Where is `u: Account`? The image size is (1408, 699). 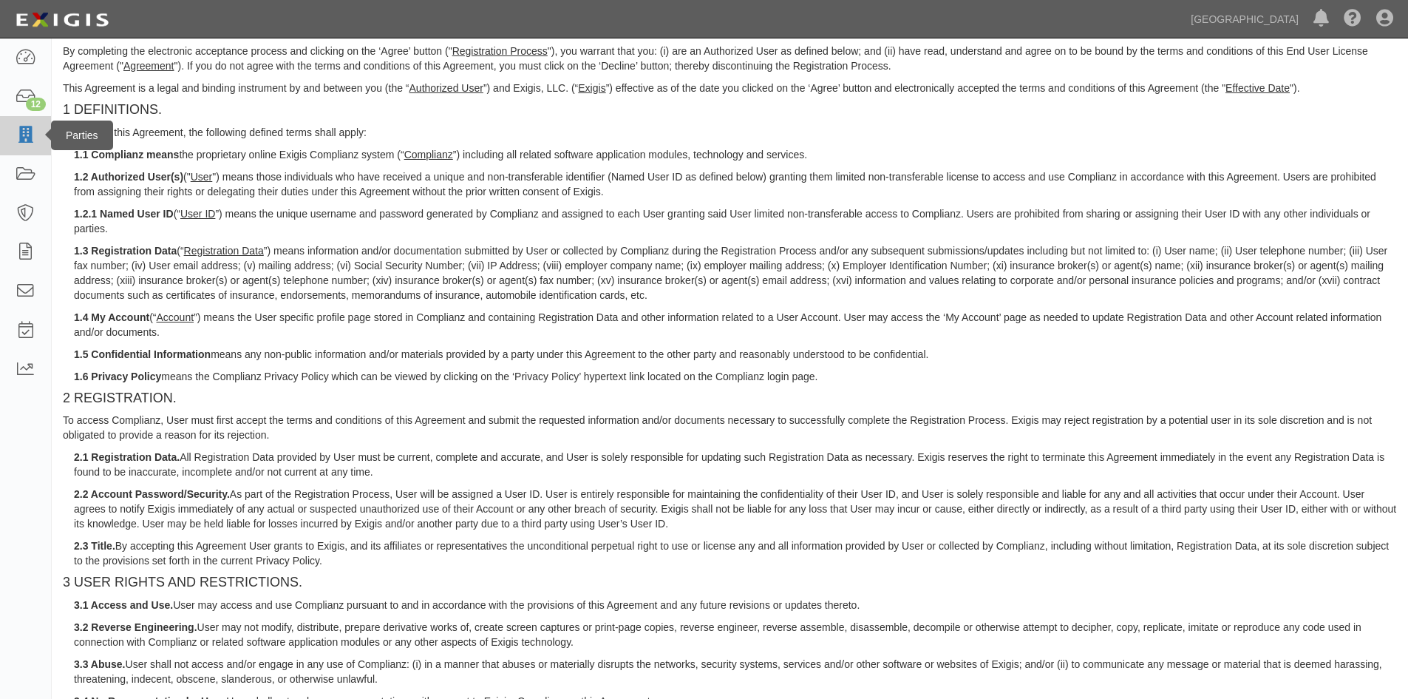 u: Account is located at coordinates (175, 317).